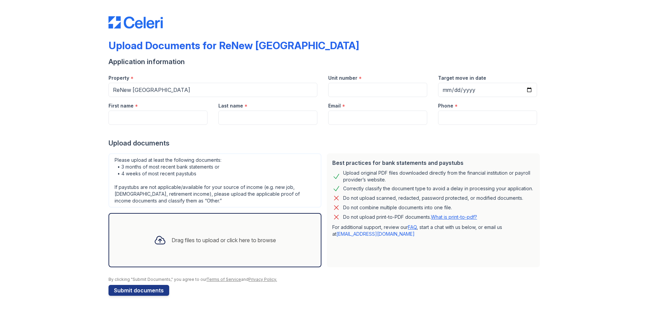 The height and width of the screenshot is (309, 651). I want to click on label: Phone, so click(445, 106).